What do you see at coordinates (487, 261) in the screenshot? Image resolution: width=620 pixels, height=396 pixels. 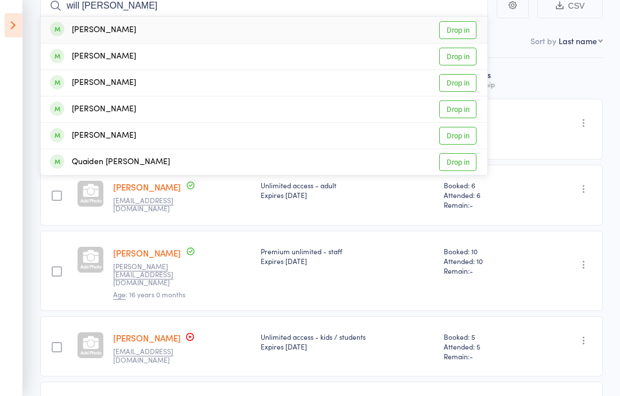 I see `span: Attended: 10` at bounding box center [487, 261].